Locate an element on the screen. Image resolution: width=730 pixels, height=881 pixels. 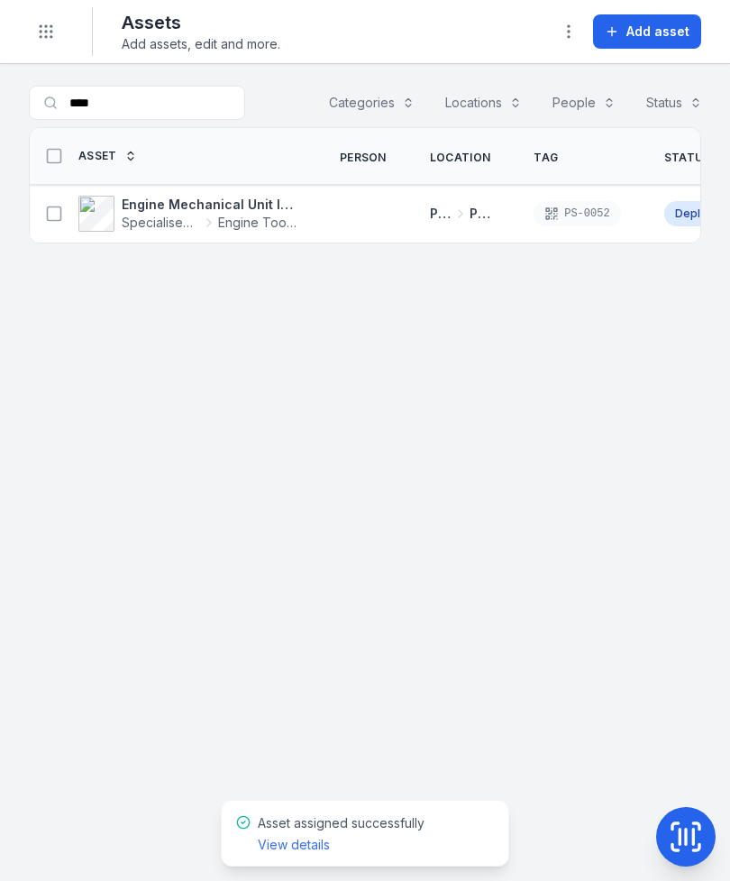
span: Specialised Tooling is located at coordinates (160, 223).